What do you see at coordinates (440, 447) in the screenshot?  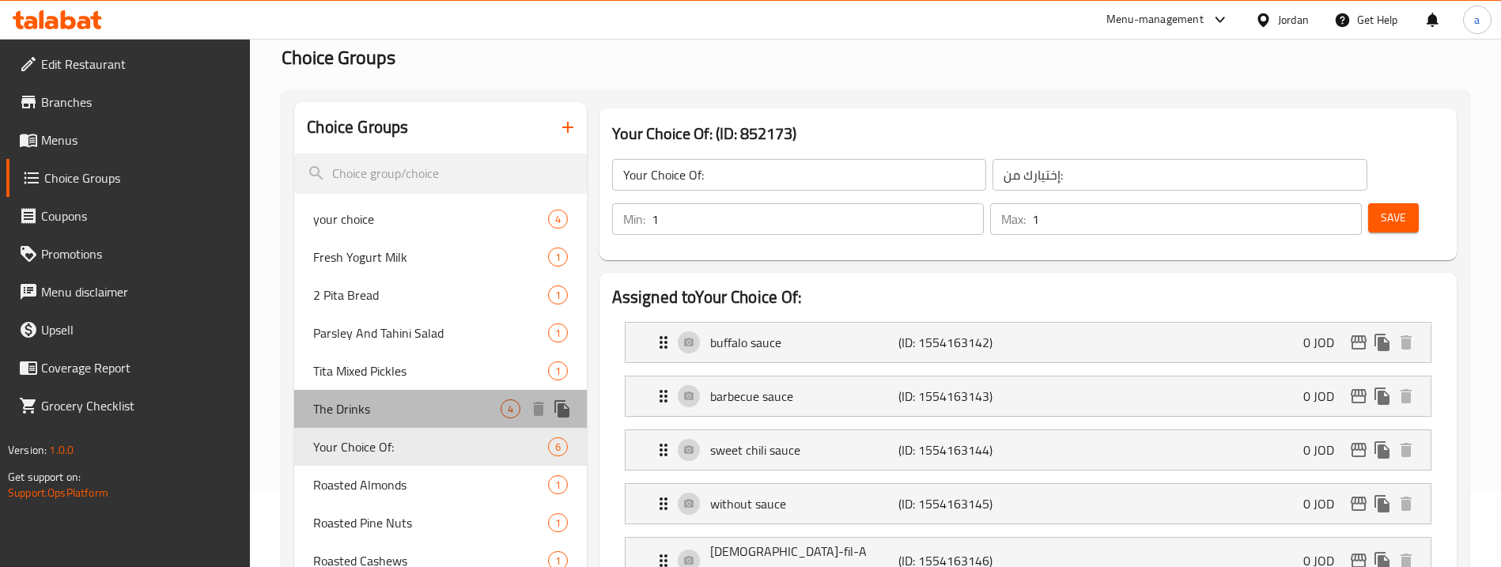 I see `div: Your Choice Of:6` at bounding box center [440, 447].